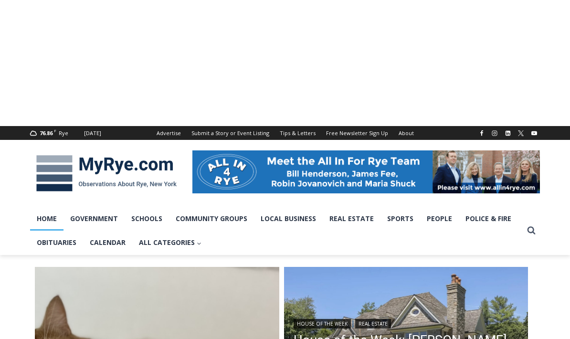  What do you see at coordinates (406, 133) in the screenshot?
I see `a: About` at bounding box center [406, 133].